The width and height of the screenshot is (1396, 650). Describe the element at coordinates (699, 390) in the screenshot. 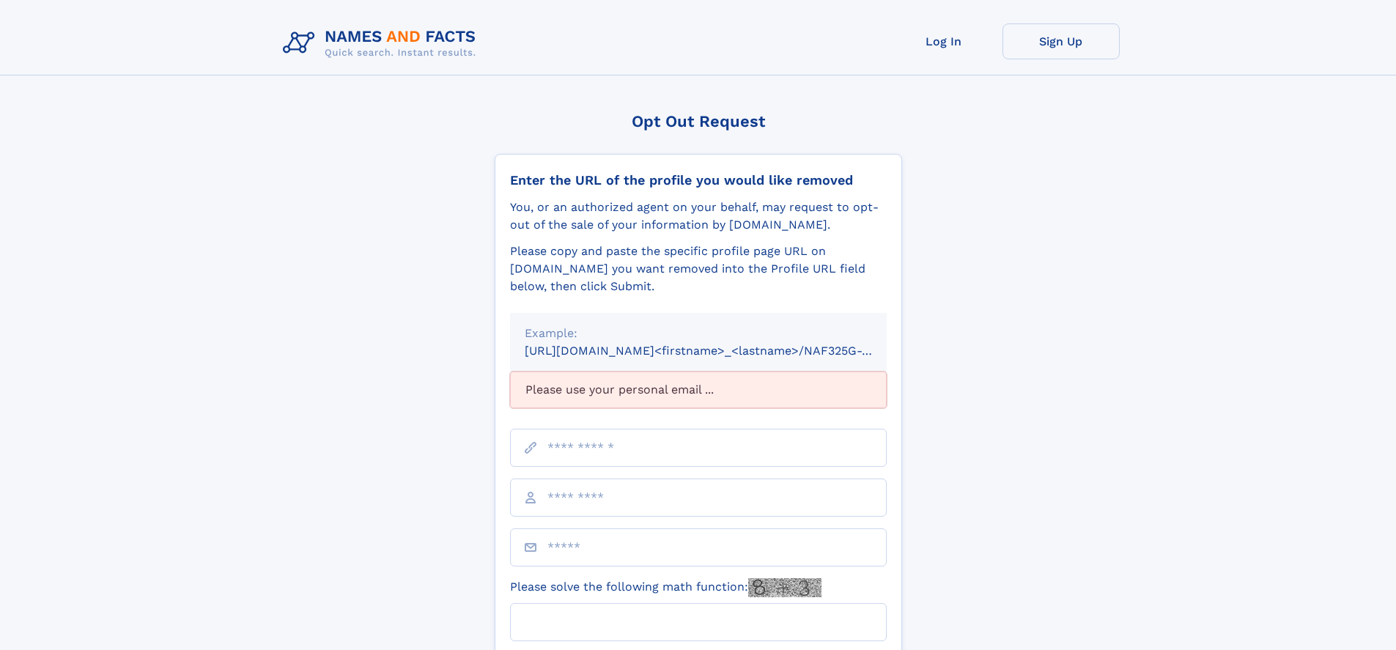

I see `div: Please use your personal email ...` at that location.